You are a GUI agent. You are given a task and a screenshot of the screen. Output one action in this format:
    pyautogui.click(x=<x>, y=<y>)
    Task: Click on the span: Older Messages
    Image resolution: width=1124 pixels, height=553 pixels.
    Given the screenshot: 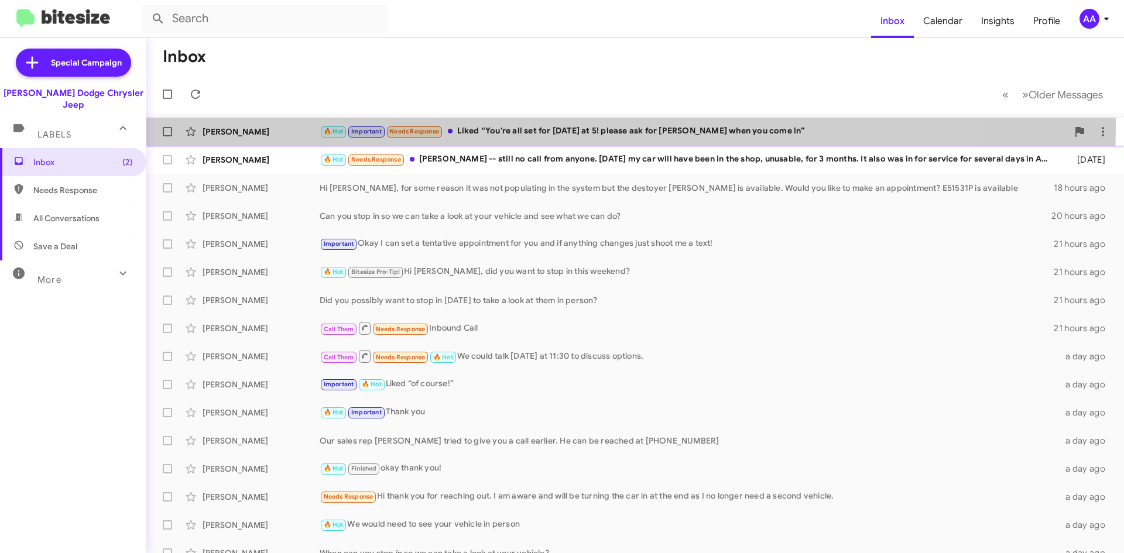 What is the action you would take?
    pyautogui.click(x=1065, y=95)
    